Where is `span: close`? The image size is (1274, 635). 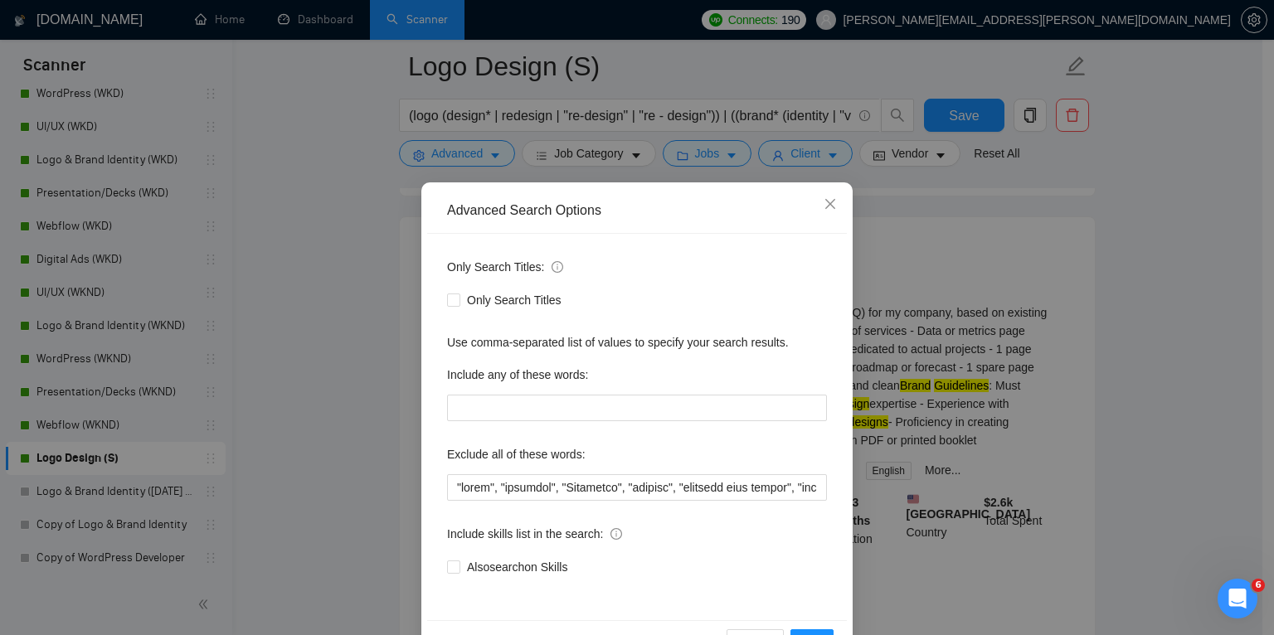 span: close is located at coordinates (830, 204).